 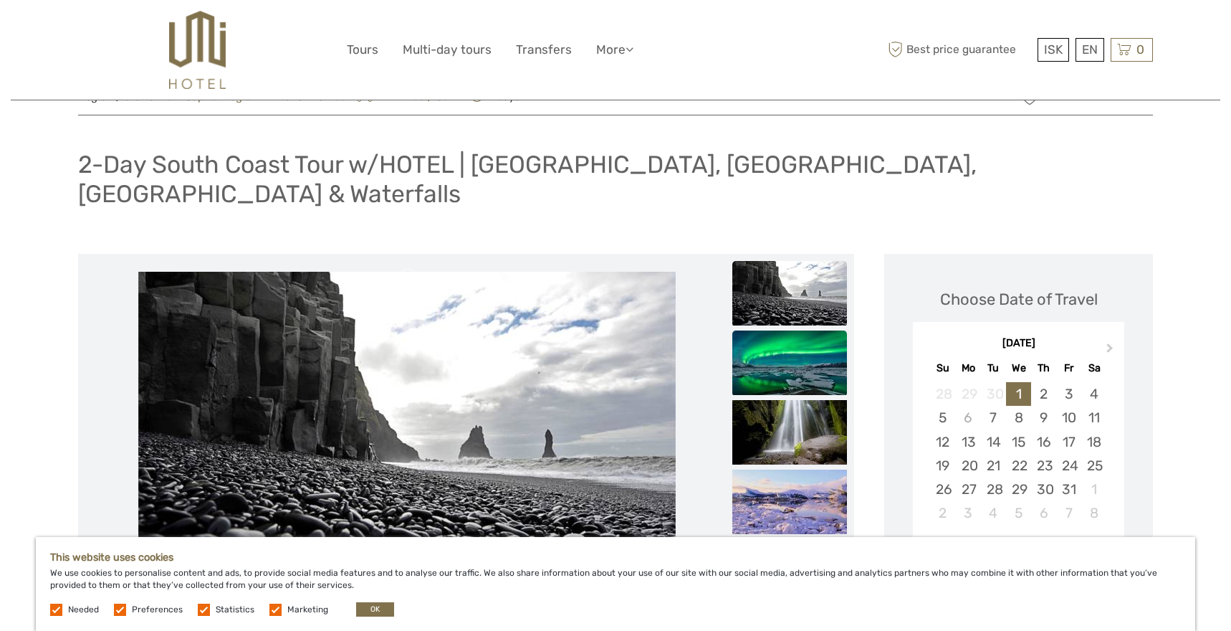 I want to click on div: Choose Sunday, October 5th, 2025, so click(x=942, y=417).